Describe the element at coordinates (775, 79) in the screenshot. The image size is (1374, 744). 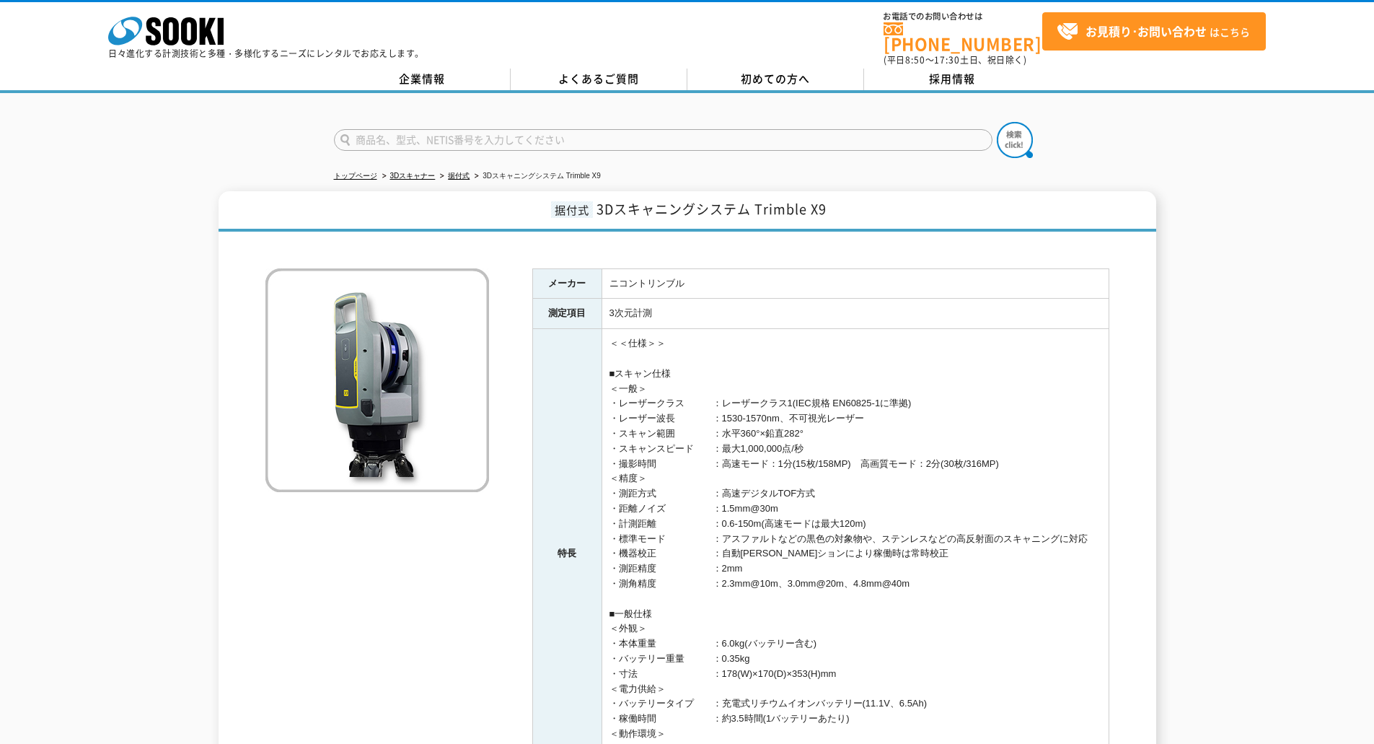
I see `span: 初めての方へ` at that location.